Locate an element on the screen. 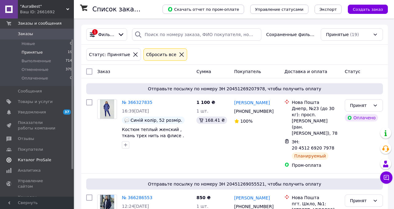 This screenshot has width=394, height=209. div: Планируемый is located at coordinates (310, 156).